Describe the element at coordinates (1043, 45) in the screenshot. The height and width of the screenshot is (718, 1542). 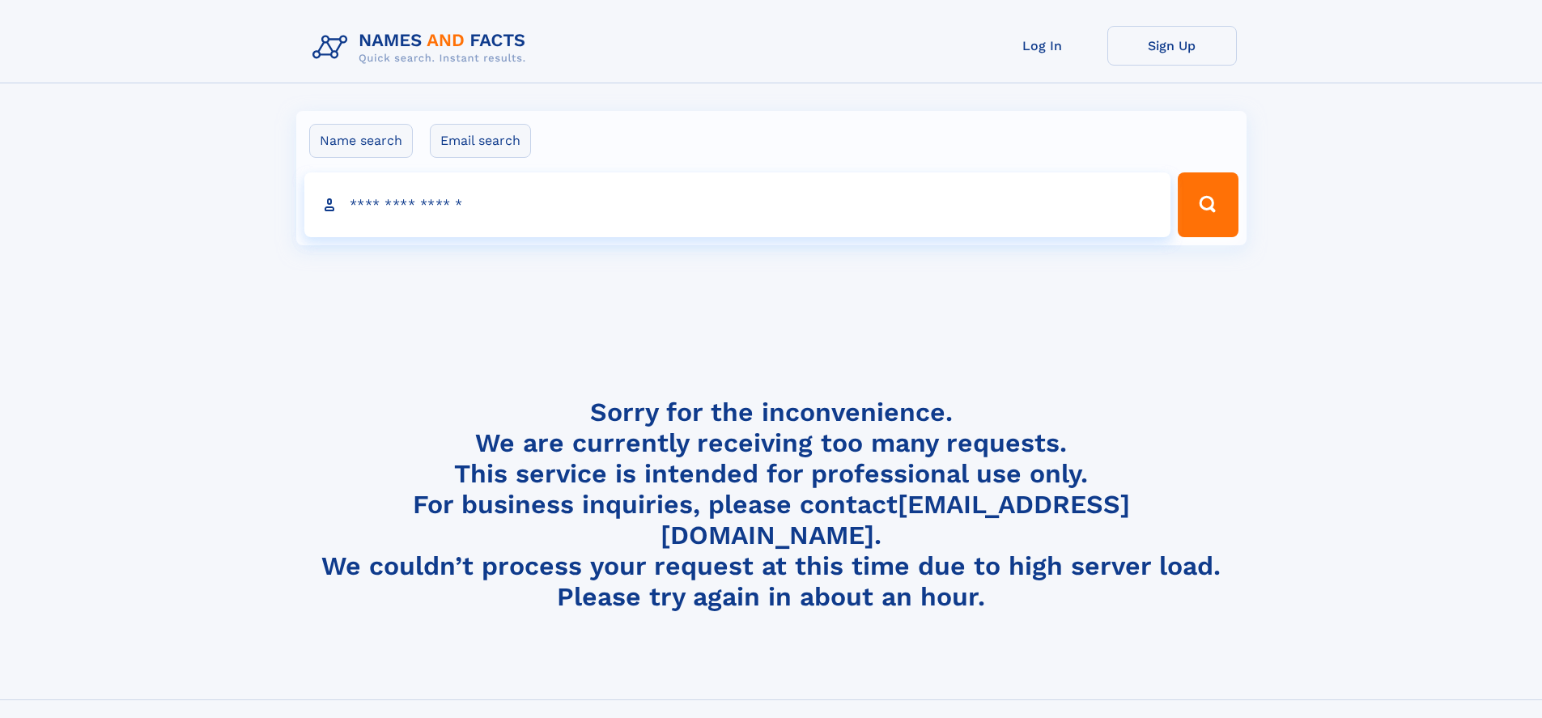
I see `a: Log In` at that location.